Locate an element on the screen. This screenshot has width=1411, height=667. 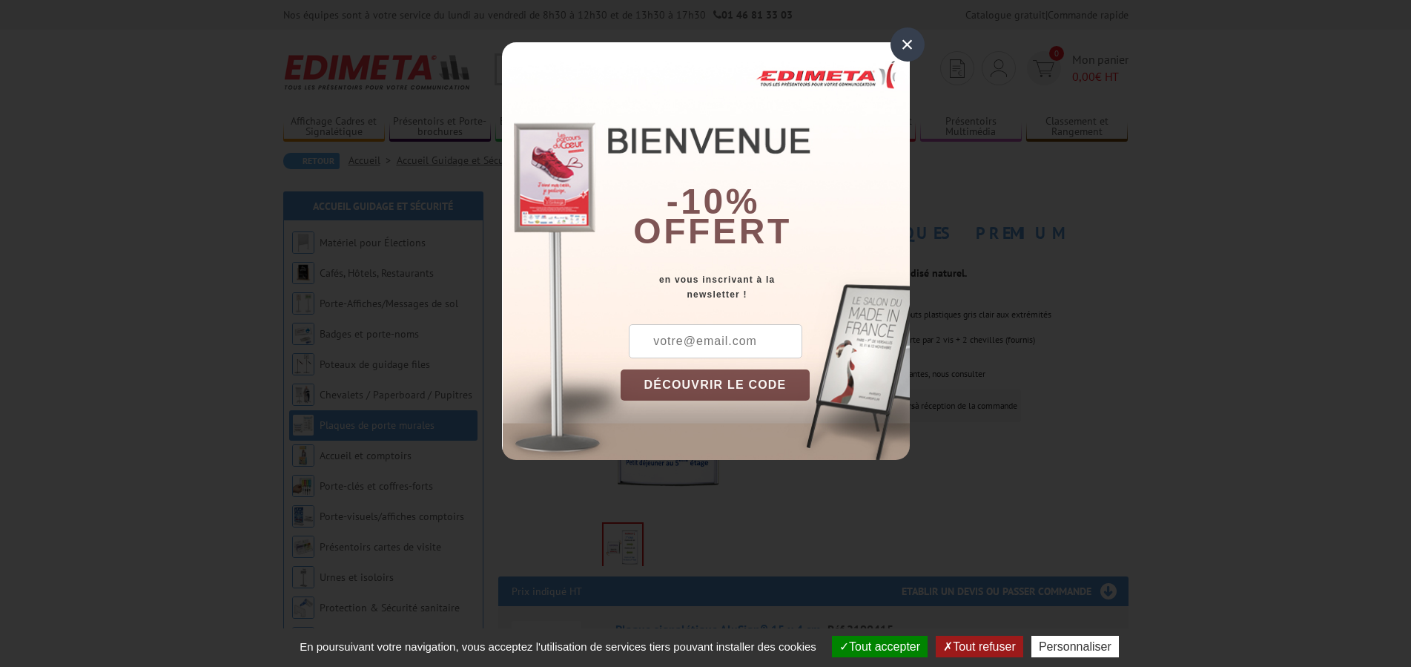
button: Personnaliser (fenêtre modale) is located at coordinates (1075, 646).